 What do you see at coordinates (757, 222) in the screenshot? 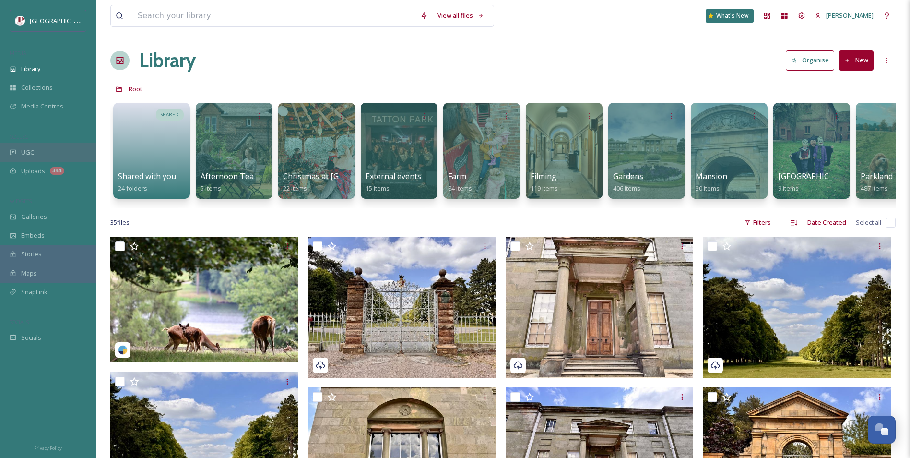
I see `div: Filters` at bounding box center [757, 222].